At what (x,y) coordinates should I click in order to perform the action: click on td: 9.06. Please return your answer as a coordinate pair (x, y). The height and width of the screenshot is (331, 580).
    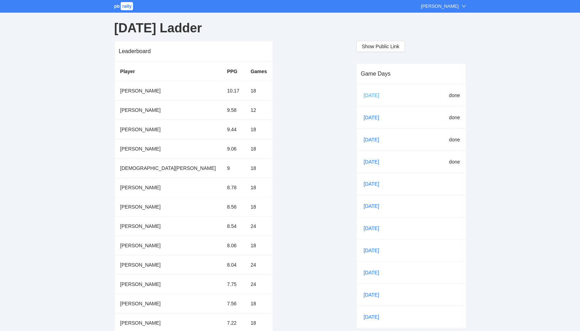
    Looking at the image, I should click on (233, 149).